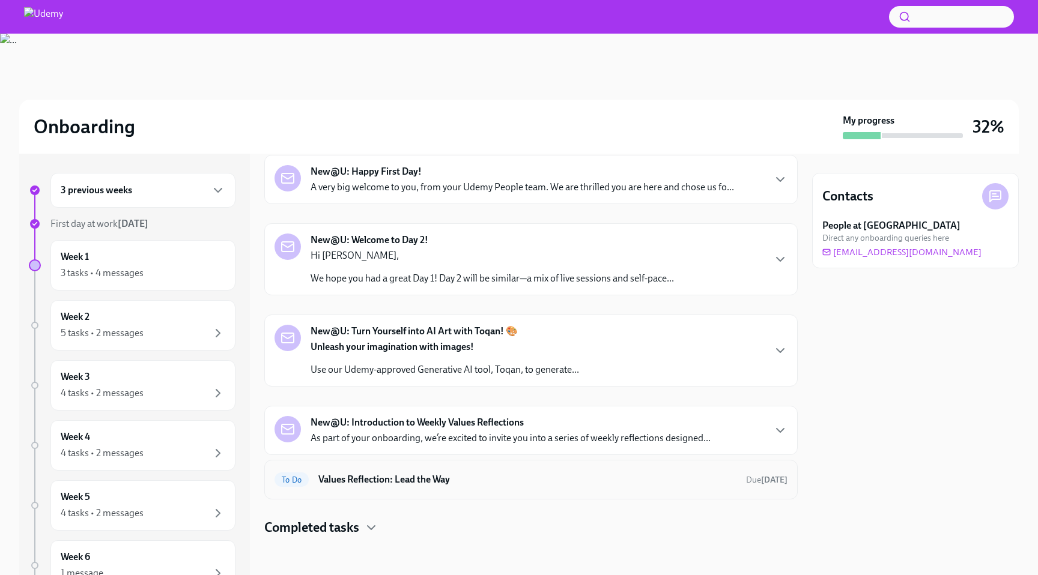 The height and width of the screenshot is (575, 1038). Describe the element at coordinates (143, 190) in the screenshot. I see `div: 3 previous weeks` at that location.